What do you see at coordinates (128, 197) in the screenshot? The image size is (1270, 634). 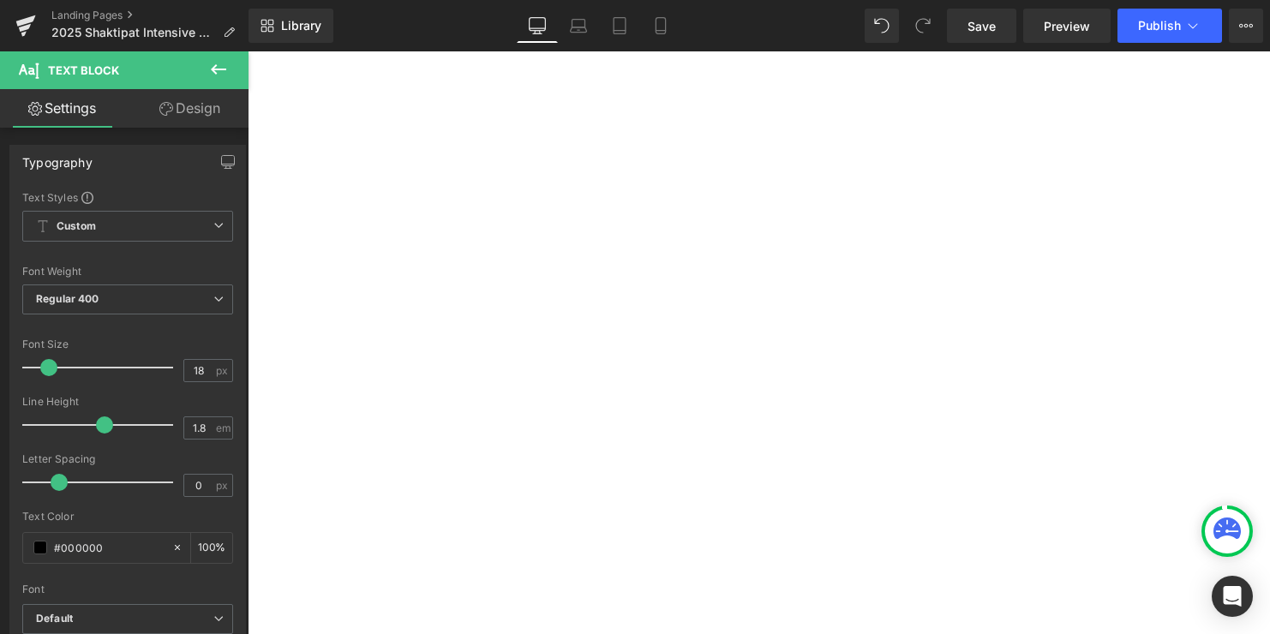 I see `div: Text Styles` at bounding box center [128, 197].